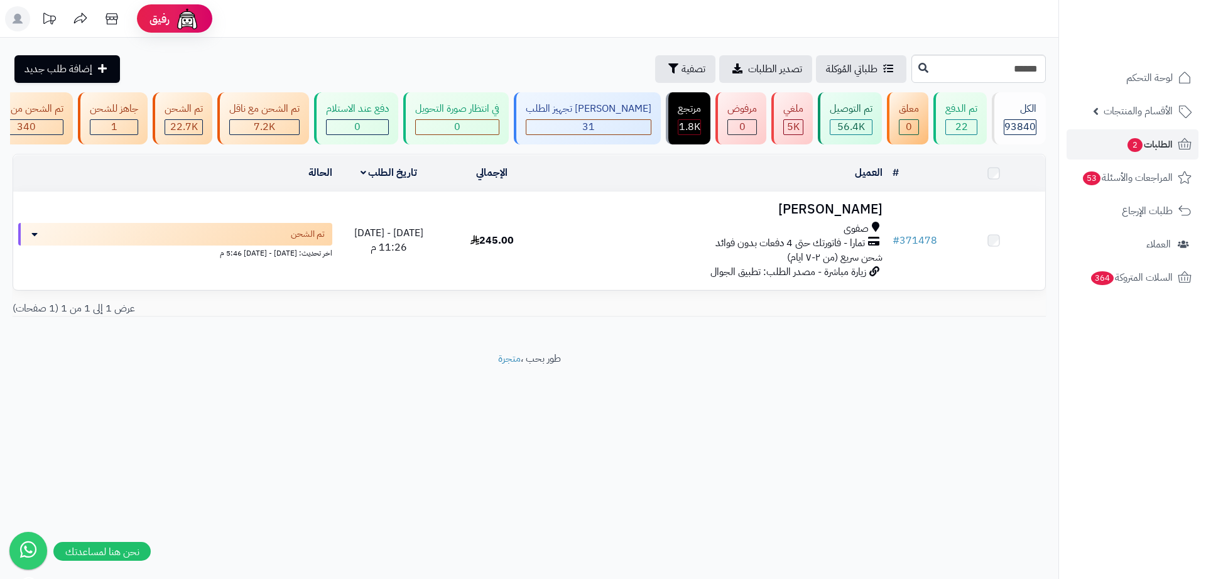  Describe the element at coordinates (775, 69) in the screenshot. I see `span: تصدير الطلبات` at that location.